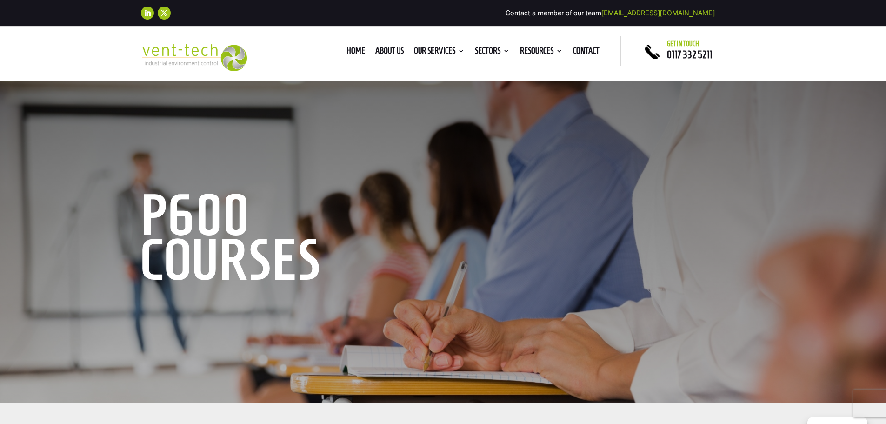 The image size is (886, 424). What do you see at coordinates (356, 53) in the screenshot?
I see `a: Home` at bounding box center [356, 53].